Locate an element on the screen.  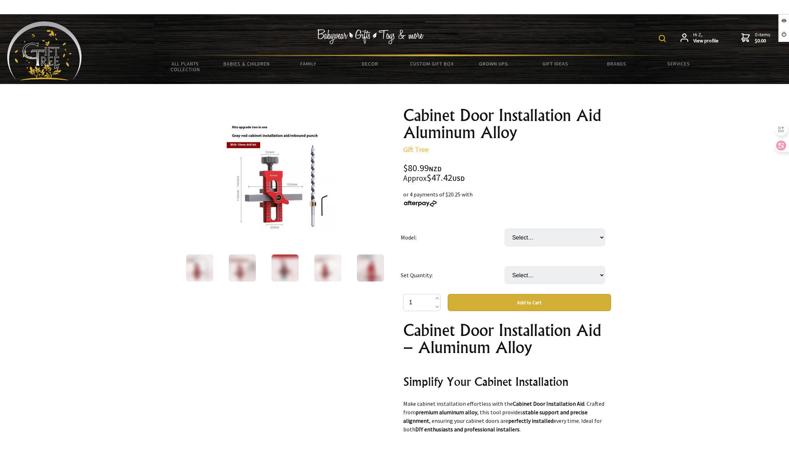
a: Services is located at coordinates (678, 64).